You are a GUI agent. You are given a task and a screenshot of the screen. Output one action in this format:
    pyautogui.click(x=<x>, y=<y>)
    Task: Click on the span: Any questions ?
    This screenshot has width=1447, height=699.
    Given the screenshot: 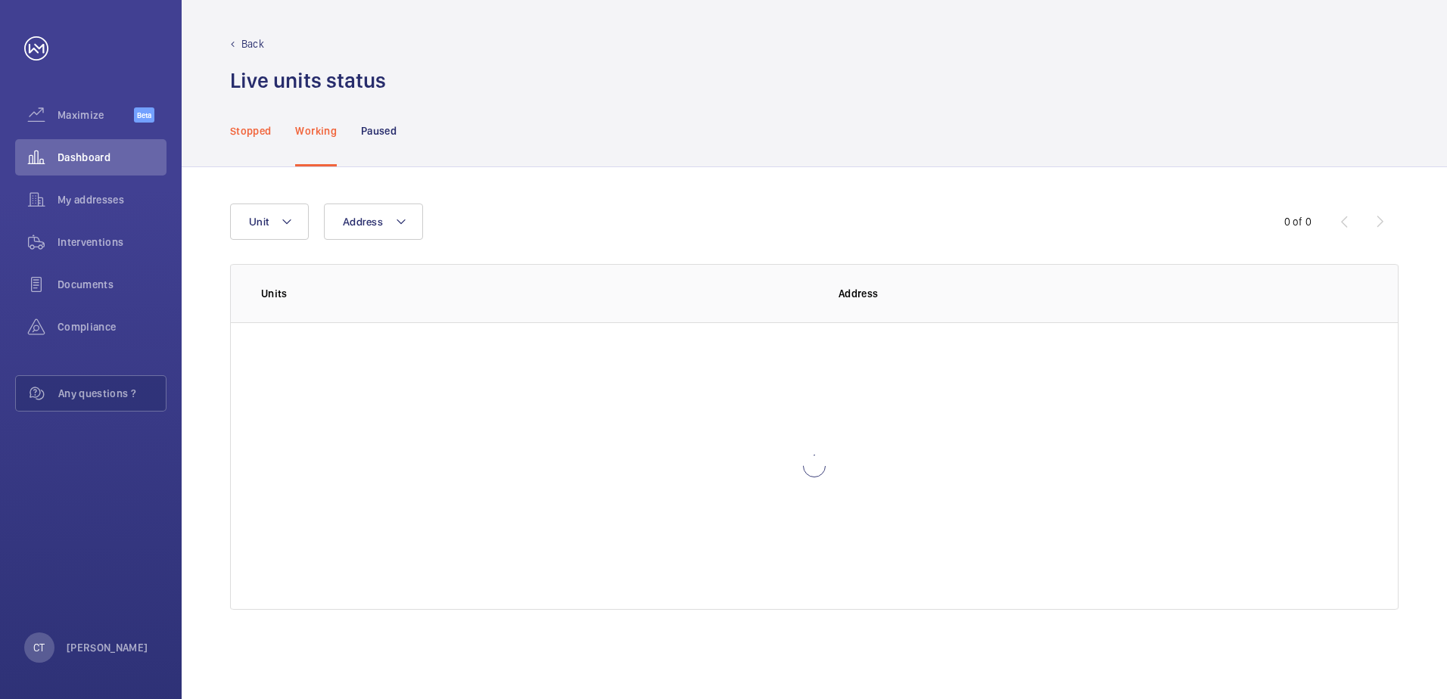 What is the action you would take?
    pyautogui.click(x=112, y=393)
    